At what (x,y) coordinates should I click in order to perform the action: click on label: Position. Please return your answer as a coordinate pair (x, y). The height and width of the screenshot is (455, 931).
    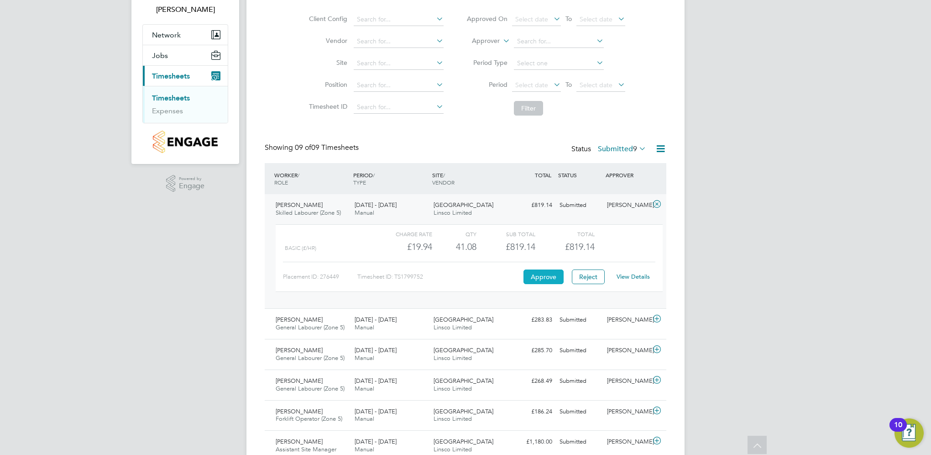
    Looking at the image, I should click on (327, 84).